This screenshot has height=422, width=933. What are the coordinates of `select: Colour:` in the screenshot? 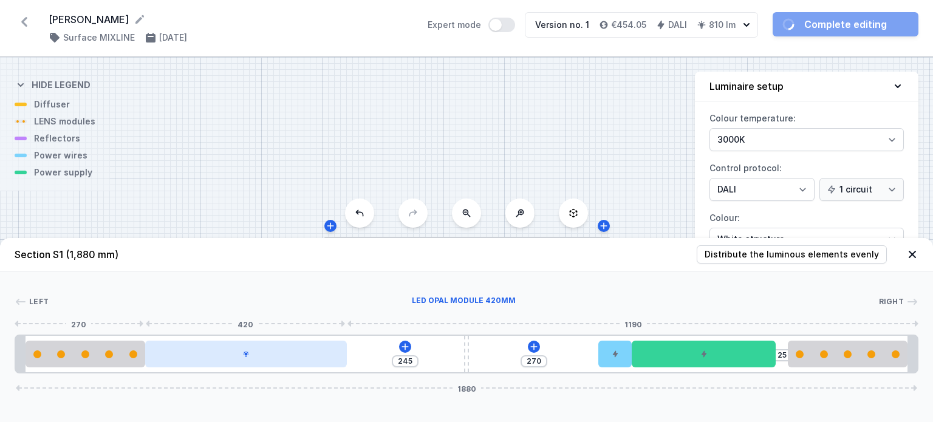 It's located at (807, 239).